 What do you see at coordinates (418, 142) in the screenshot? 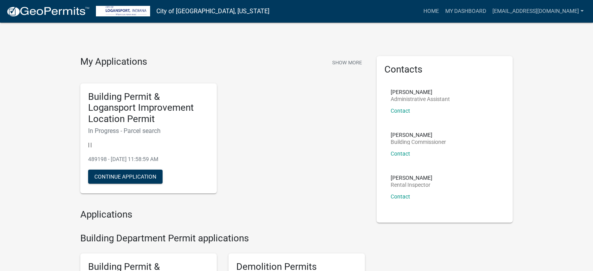
I see `p: Building Commissioner` at bounding box center [418, 142].